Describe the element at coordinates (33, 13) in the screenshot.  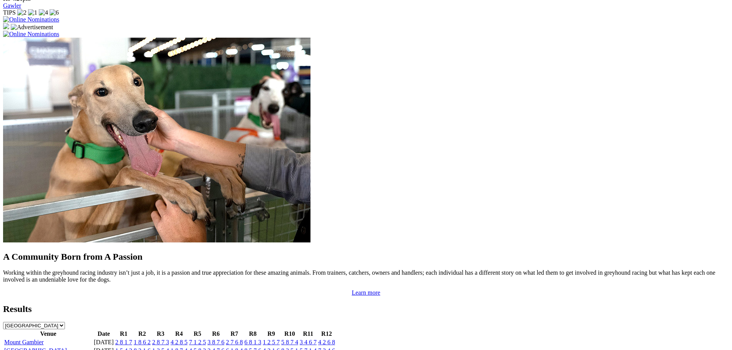
I see `img: 1` at that location.